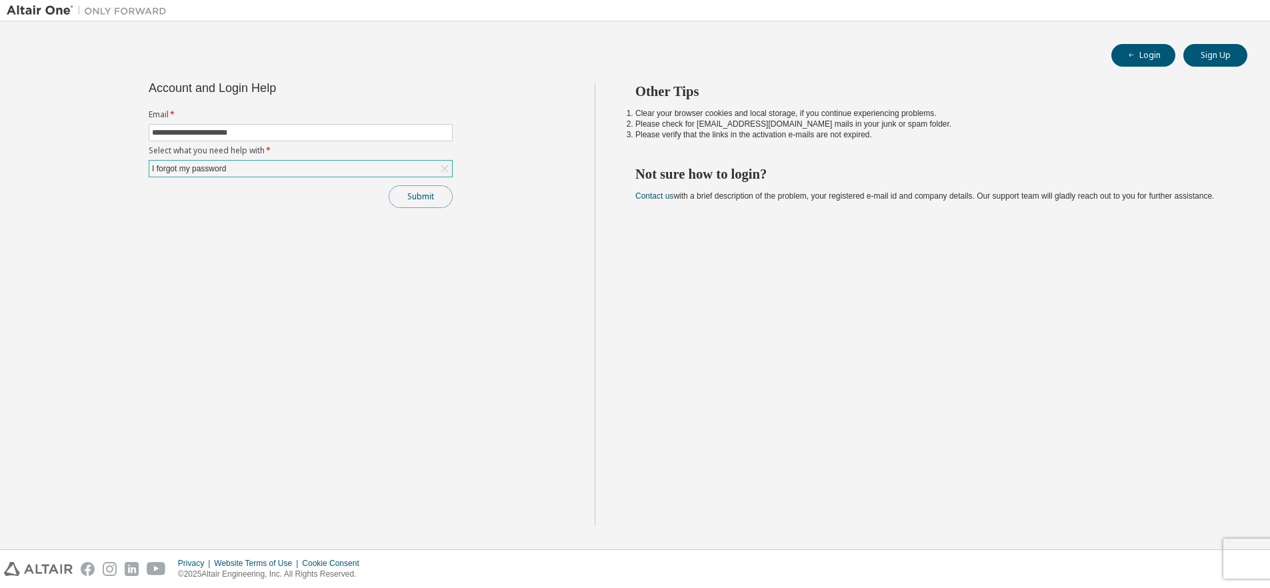 The image size is (1270, 588). Describe the element at coordinates (929, 91) in the screenshot. I see `h2: Other Tips` at that location.